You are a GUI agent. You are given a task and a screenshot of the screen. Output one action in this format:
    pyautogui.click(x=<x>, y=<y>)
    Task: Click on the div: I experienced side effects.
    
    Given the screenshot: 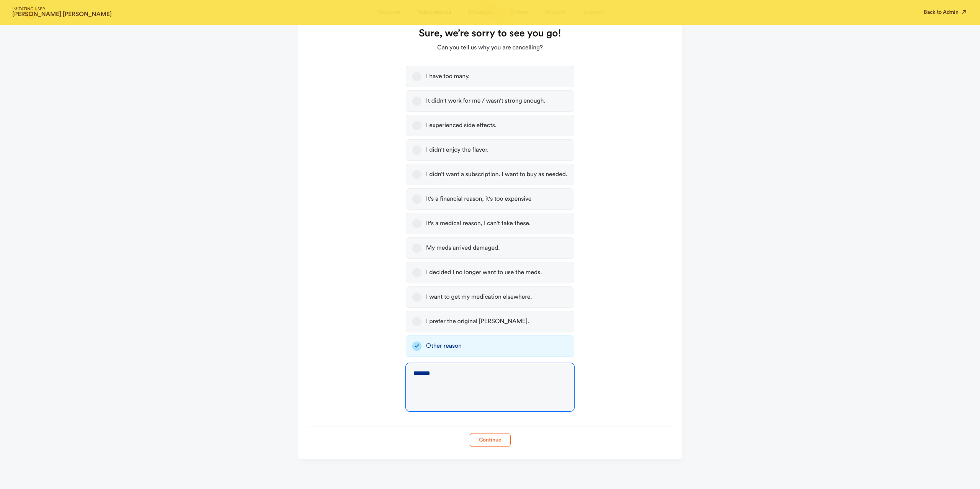 What is the action you would take?
    pyautogui.click(x=461, y=126)
    